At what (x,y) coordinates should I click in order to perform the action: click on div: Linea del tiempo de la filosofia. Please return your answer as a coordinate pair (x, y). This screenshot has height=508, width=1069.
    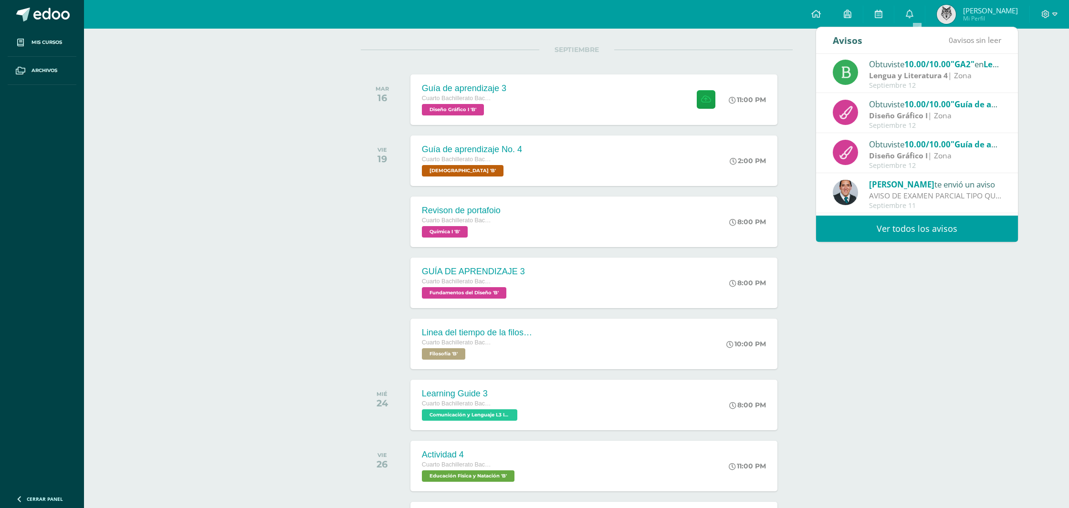
    Looking at the image, I should click on (479, 333).